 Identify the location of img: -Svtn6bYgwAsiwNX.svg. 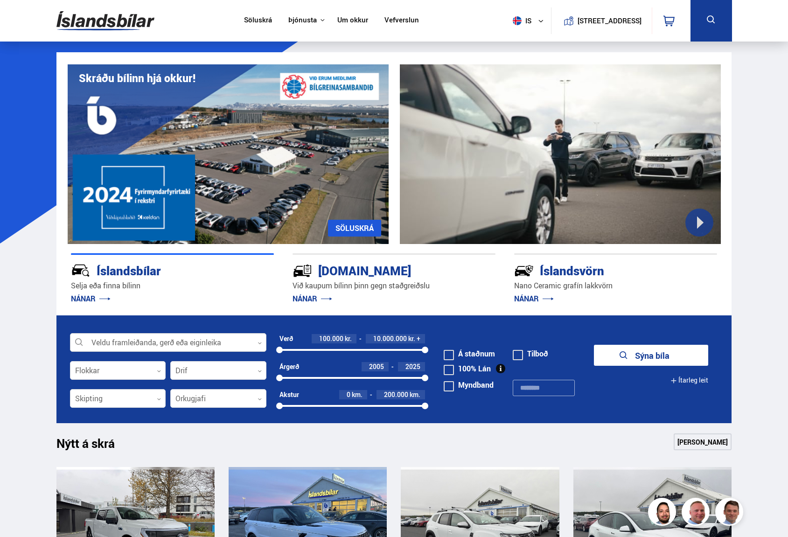
(524, 271).